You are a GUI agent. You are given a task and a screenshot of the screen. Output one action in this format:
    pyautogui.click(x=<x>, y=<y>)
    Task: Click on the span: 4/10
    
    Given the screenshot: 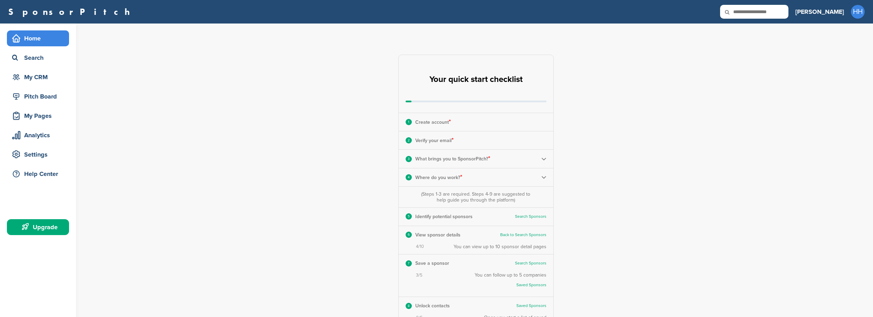 What is the action you would take?
    pyautogui.click(x=420, y=246)
    